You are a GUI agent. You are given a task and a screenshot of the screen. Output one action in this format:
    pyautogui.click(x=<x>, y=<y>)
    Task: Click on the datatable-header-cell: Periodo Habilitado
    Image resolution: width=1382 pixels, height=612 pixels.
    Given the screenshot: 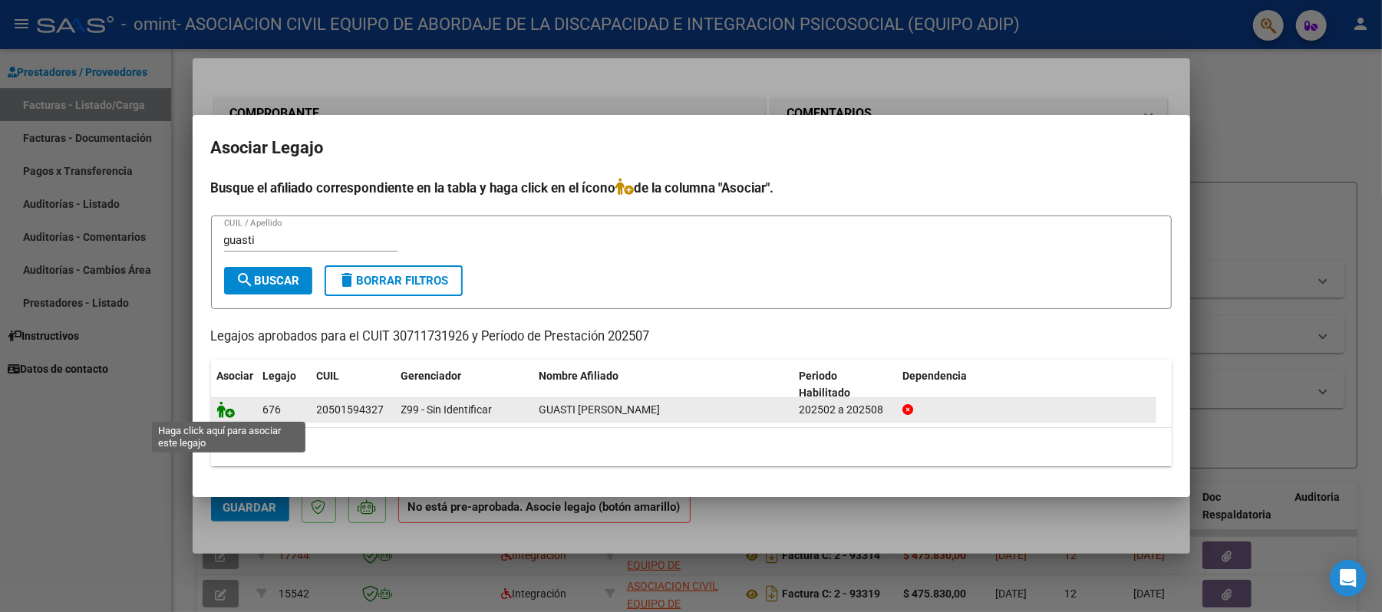 What is the action you would take?
    pyautogui.click(x=844, y=385)
    